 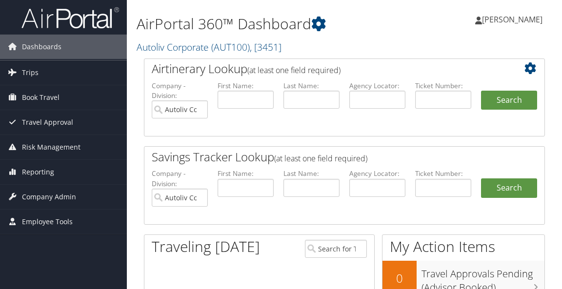 I want to click on h1: AirPortal 360™ Dashboard, so click(x=275, y=24).